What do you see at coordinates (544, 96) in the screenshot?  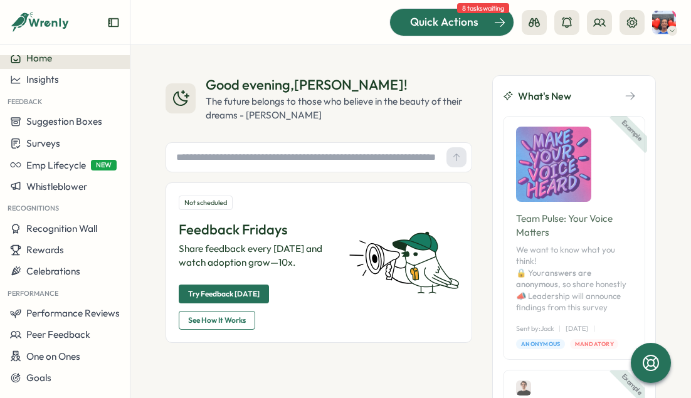 I see `span: What's New` at bounding box center [544, 96].